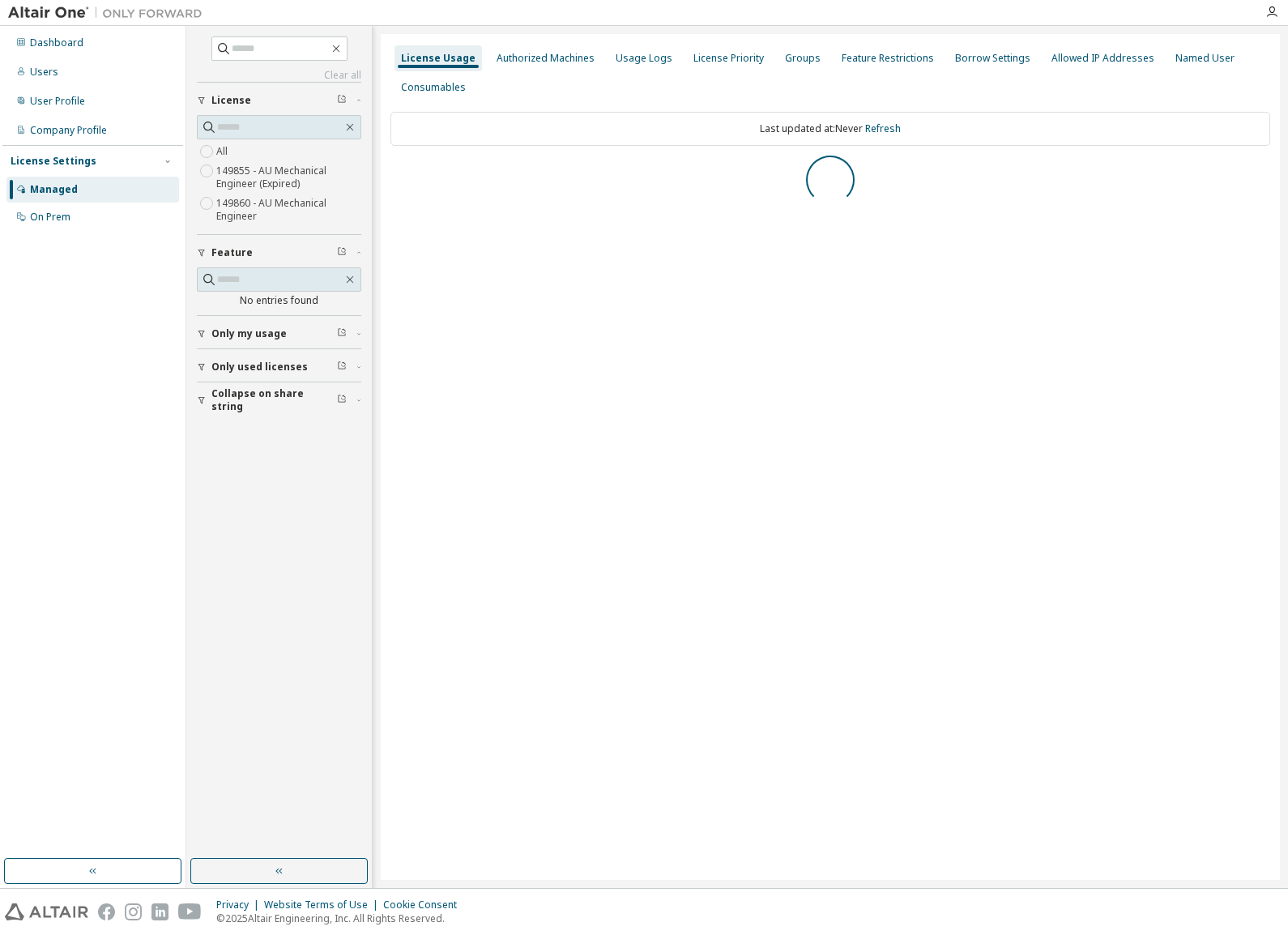 This screenshot has width=1288, height=935. I want to click on div: License Priority, so click(729, 58).